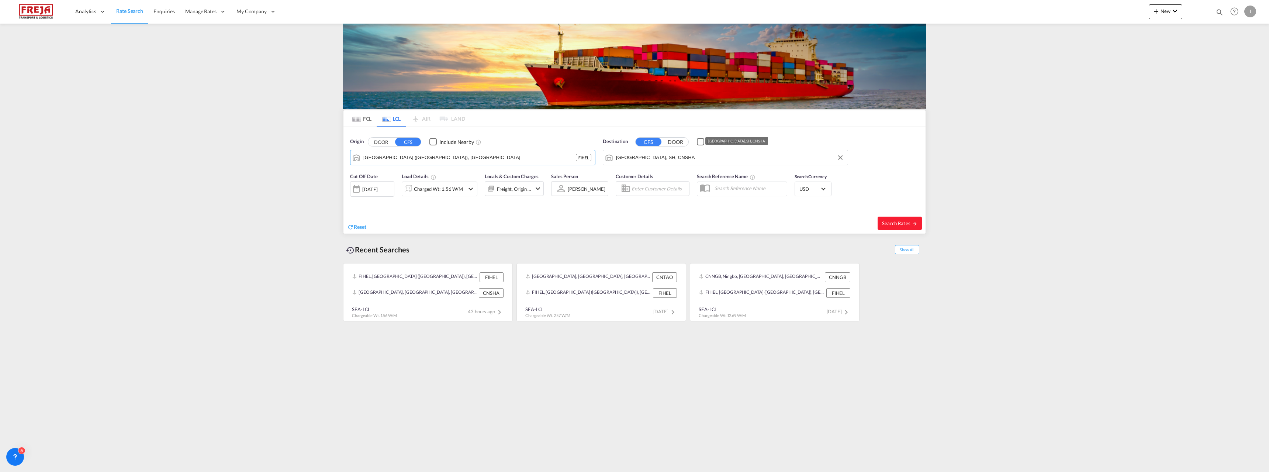 This screenshot has height=472, width=1269. I want to click on md-icon: Chargeable Weight, so click(434, 177).